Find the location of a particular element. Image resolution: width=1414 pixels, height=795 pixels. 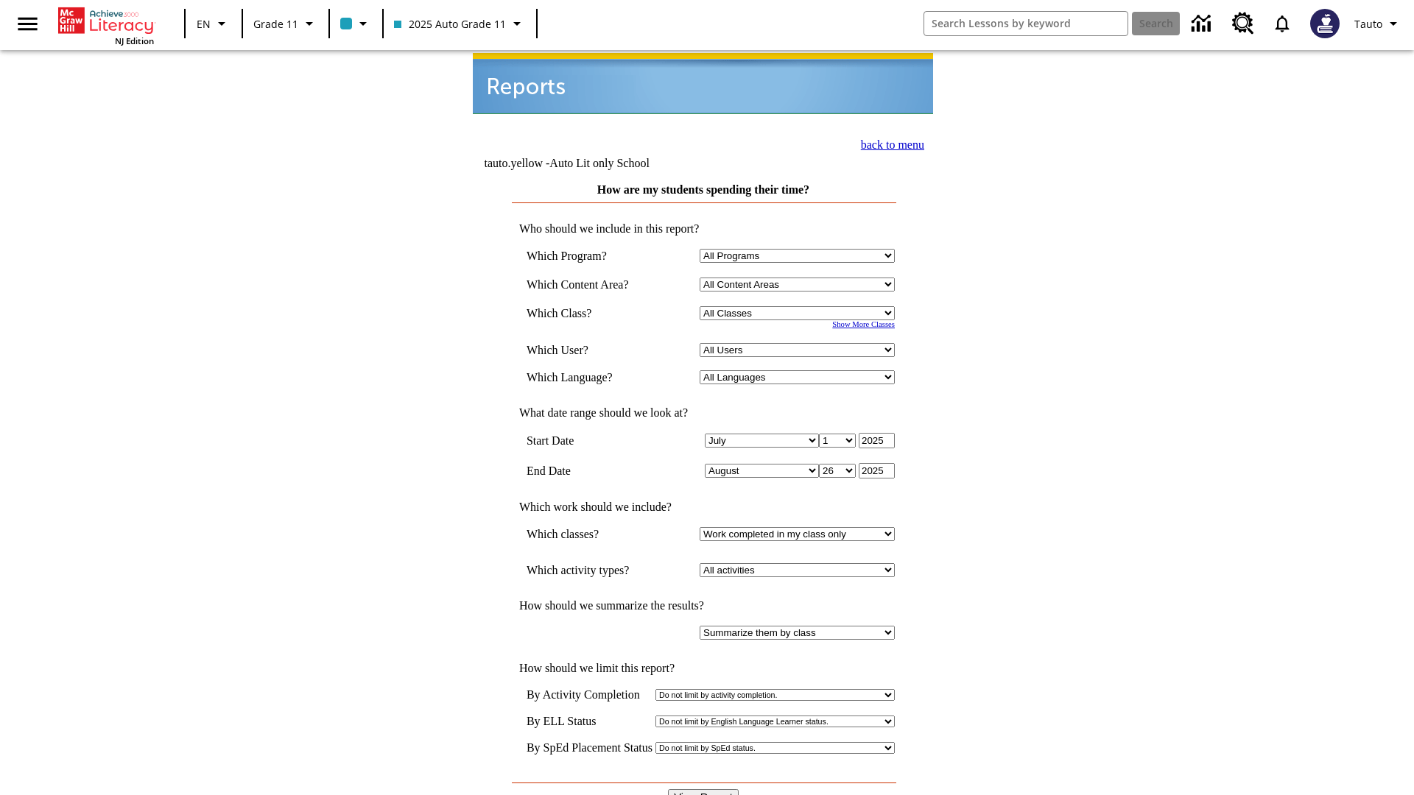

a: Notifications is located at coordinates (1282, 24).